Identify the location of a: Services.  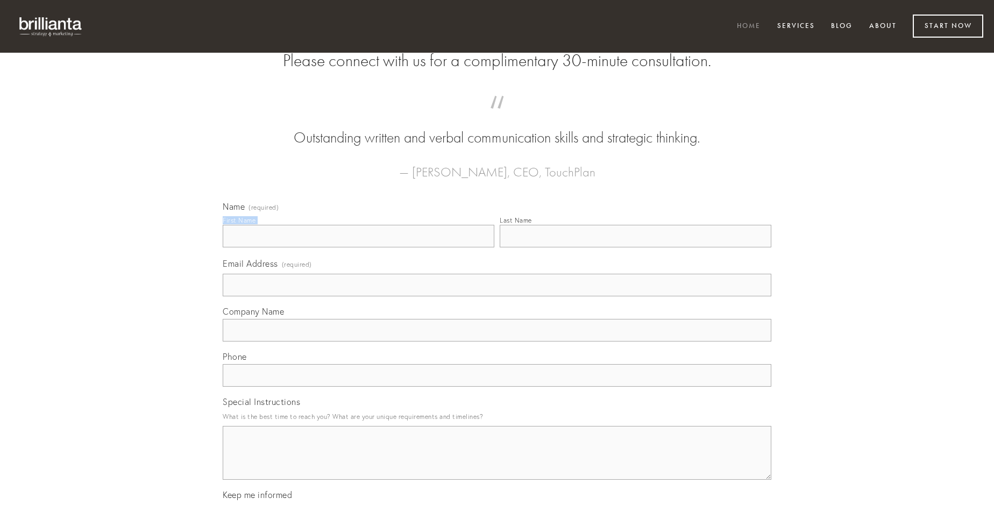
(796, 26).